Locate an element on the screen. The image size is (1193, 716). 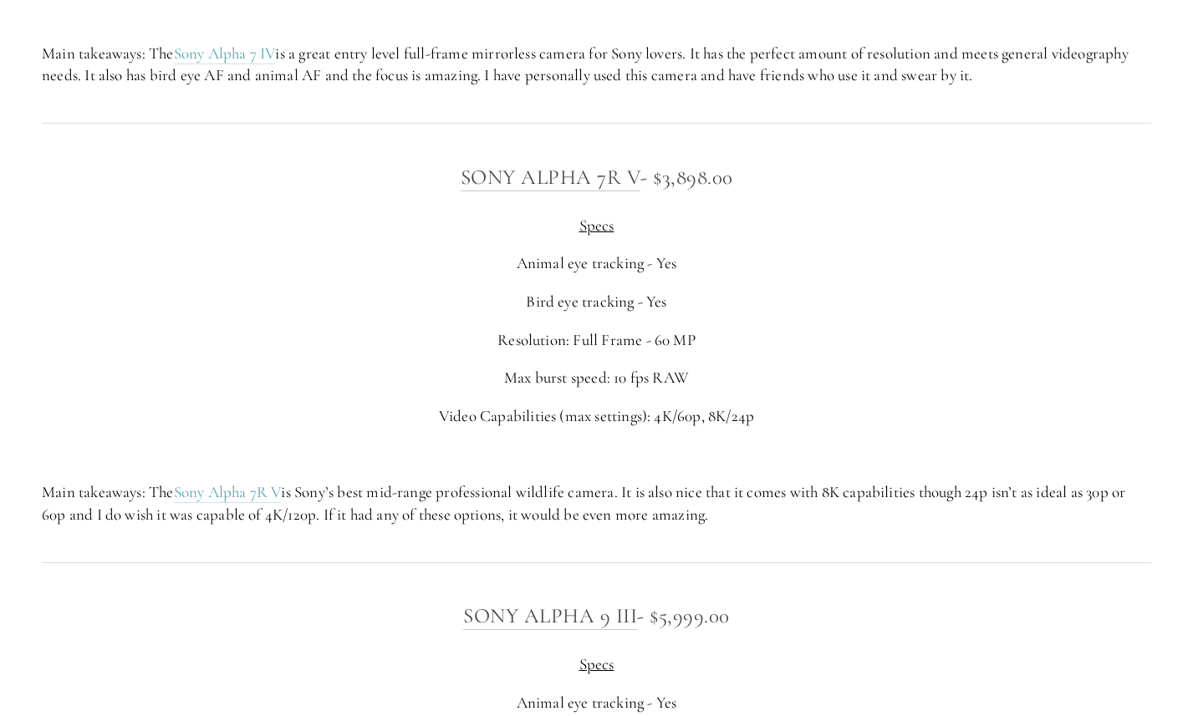
a: Sony Alpha 9 III is located at coordinates (550, 617).